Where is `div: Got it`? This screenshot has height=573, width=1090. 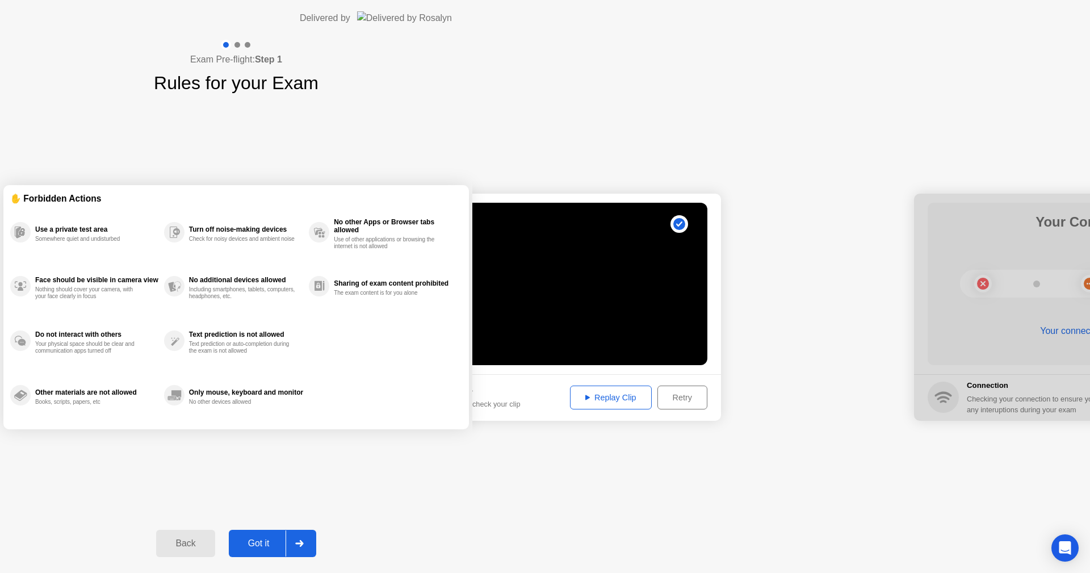
div: Got it is located at coordinates (259, 543).